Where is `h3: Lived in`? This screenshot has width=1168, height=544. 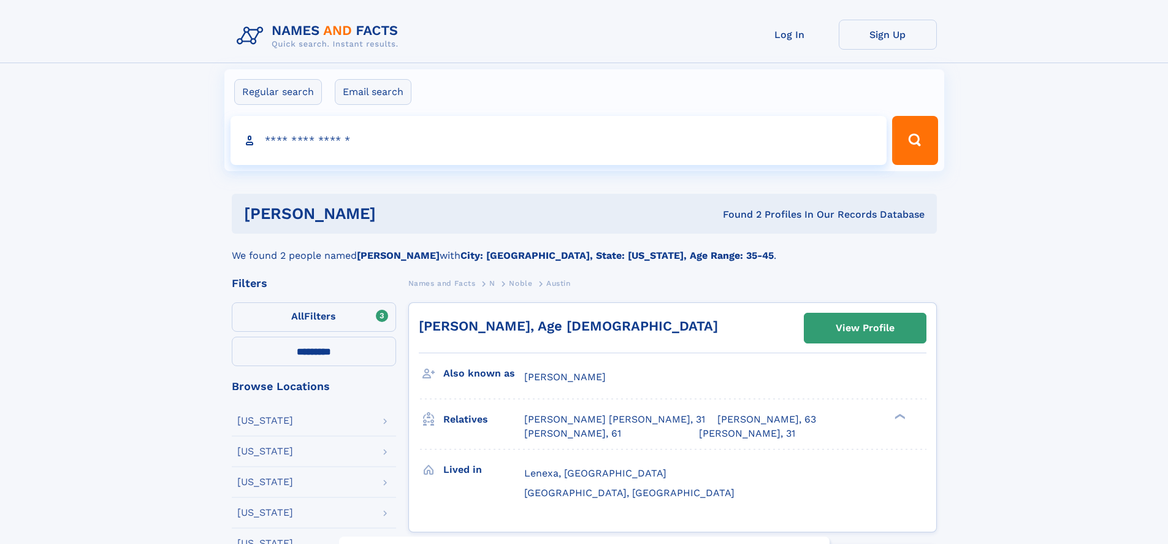
h3: Lived in is located at coordinates (484, 470).